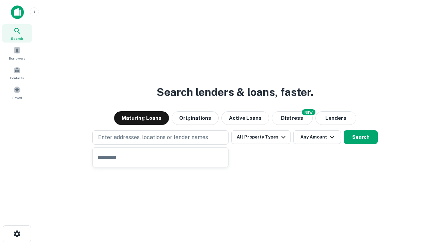  What do you see at coordinates (419, 207) in the screenshot?
I see `div: Chat Widget` at bounding box center [419, 207].